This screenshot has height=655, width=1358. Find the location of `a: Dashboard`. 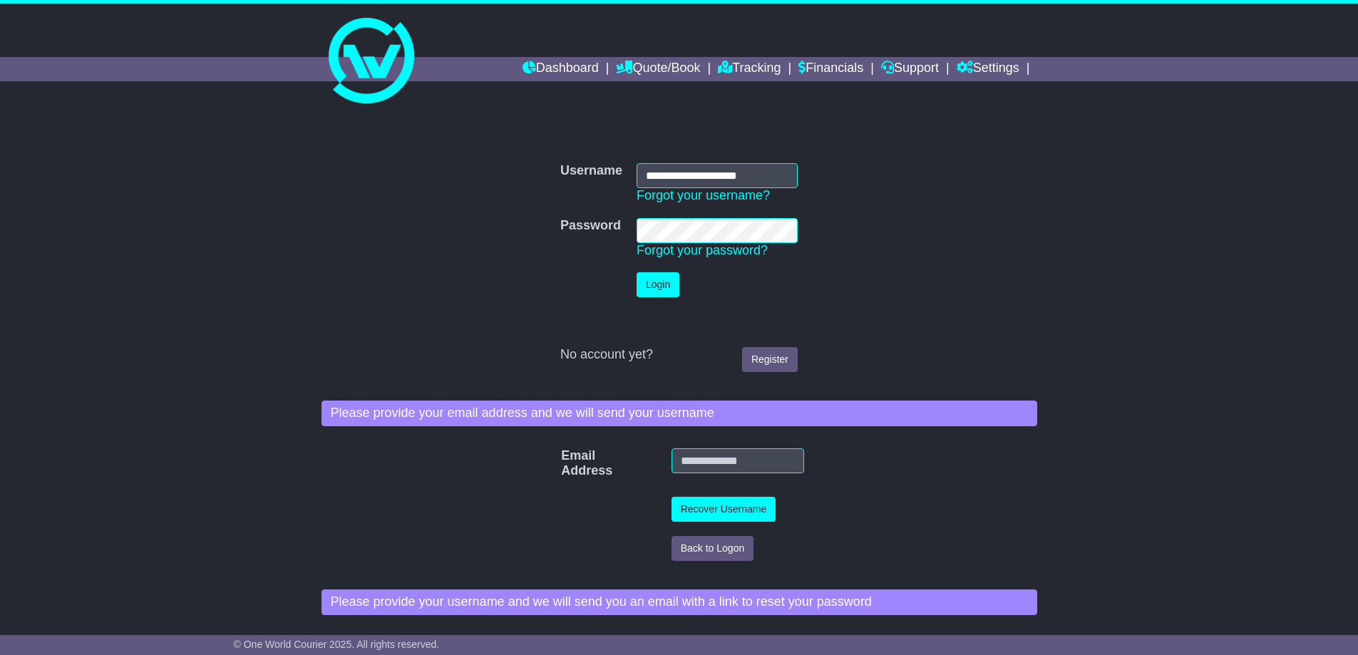

a: Dashboard is located at coordinates (560, 69).